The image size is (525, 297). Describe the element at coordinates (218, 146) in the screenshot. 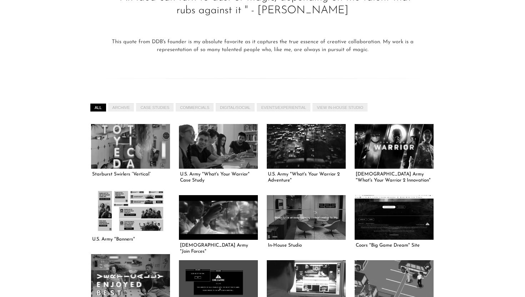

I see `a: U.S. Army "What's Your Warrior" Case Study` at that location.